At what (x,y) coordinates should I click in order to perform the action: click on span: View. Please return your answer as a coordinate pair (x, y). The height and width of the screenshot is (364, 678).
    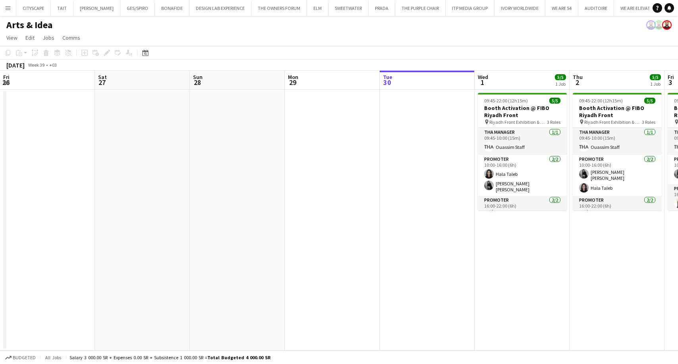
    Looking at the image, I should click on (12, 38).